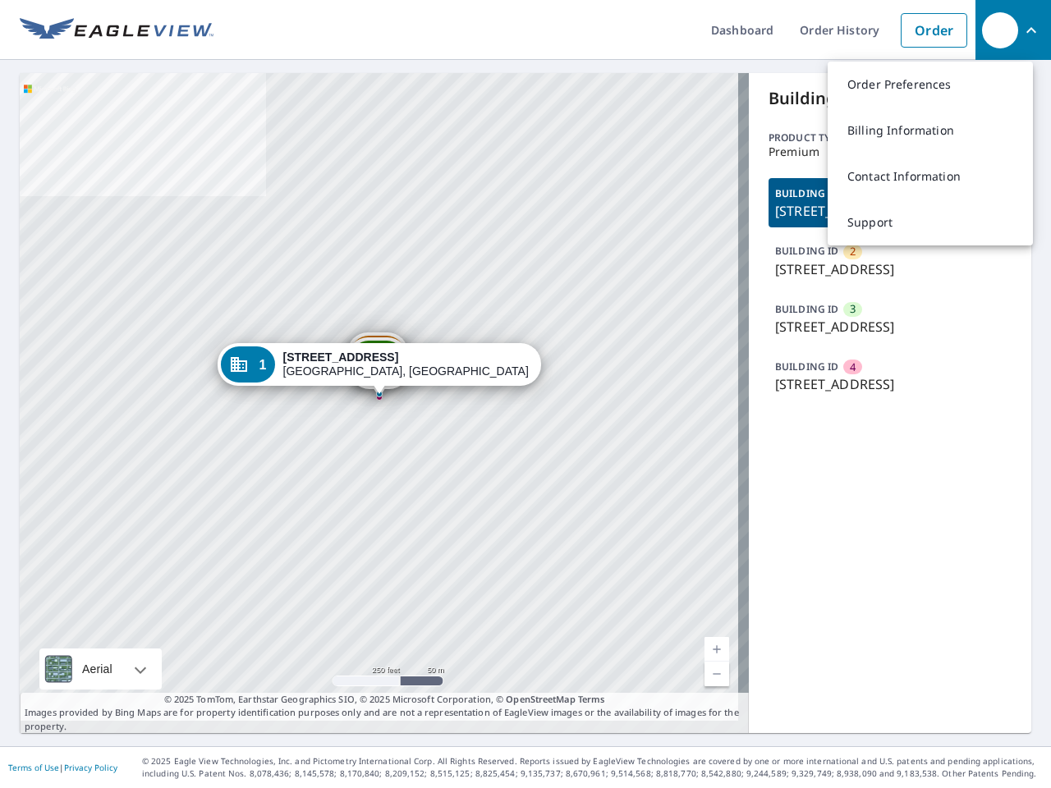  I want to click on p: Buildings, so click(890, 98).